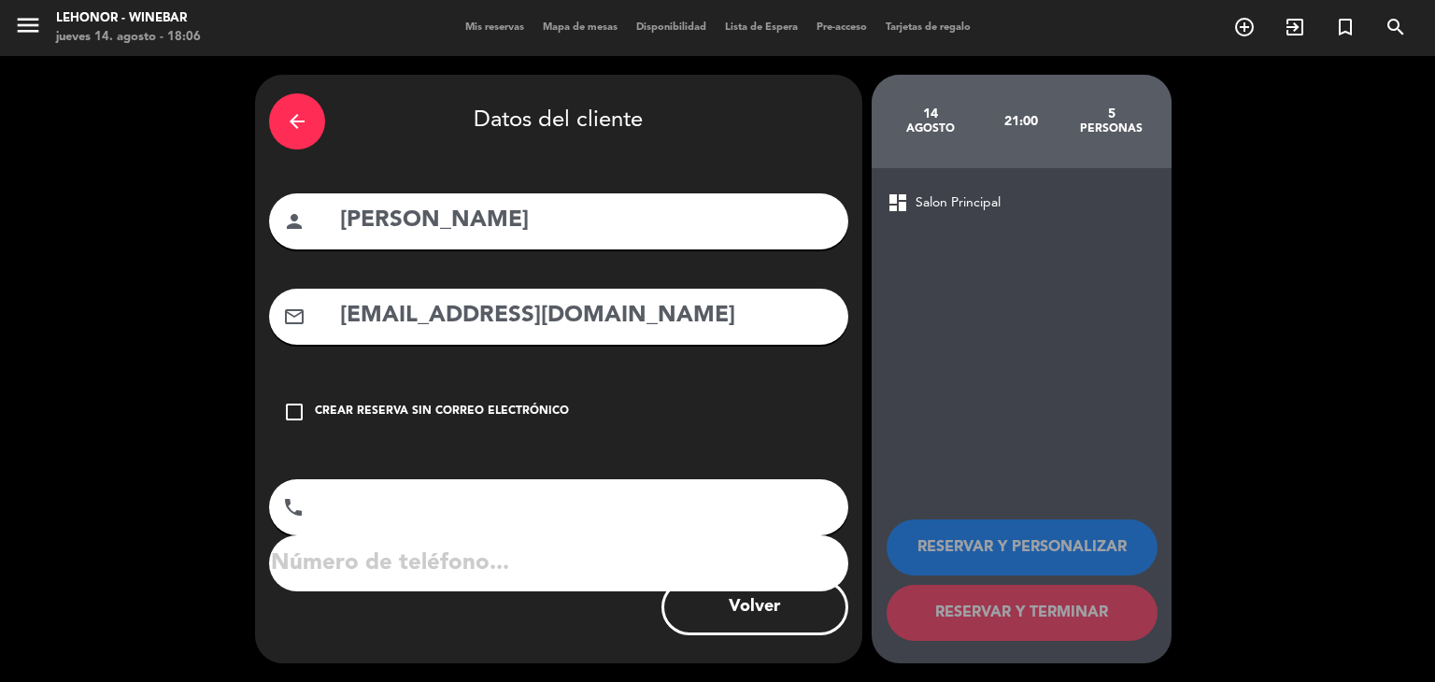  I want to click on span: Lista de Espera, so click(762, 27).